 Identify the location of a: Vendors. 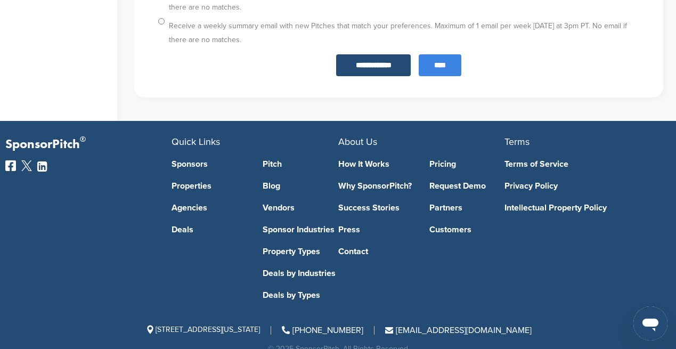
(300, 208).